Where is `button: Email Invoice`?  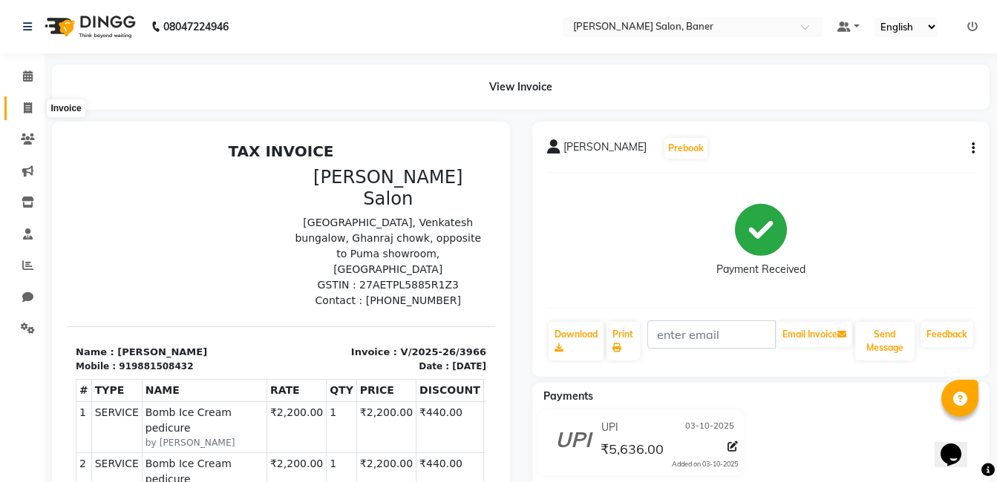
button: Email Invoice is located at coordinates (814, 335).